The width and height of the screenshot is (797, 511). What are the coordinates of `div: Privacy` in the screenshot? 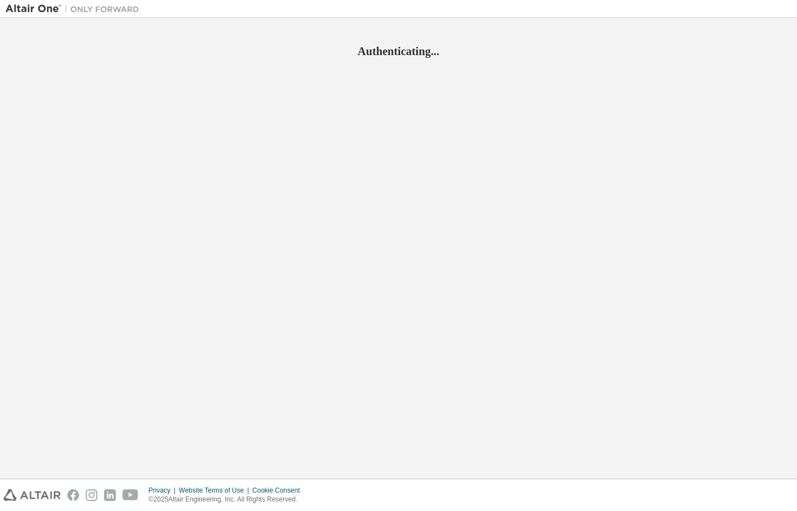 It's located at (164, 490).